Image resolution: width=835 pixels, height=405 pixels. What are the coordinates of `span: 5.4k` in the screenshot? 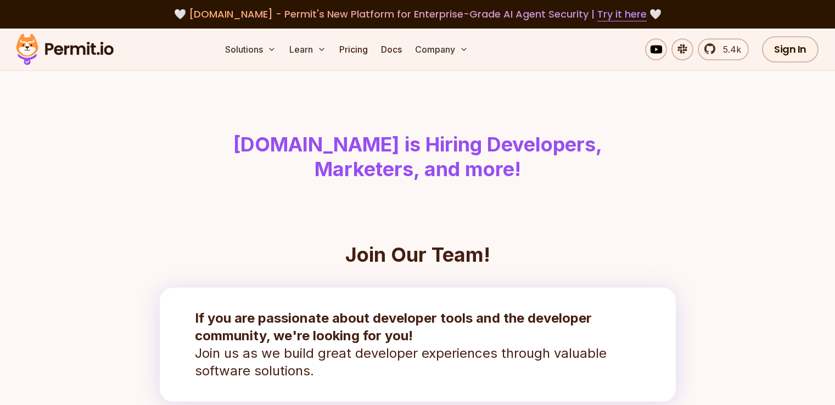 It's located at (729, 49).